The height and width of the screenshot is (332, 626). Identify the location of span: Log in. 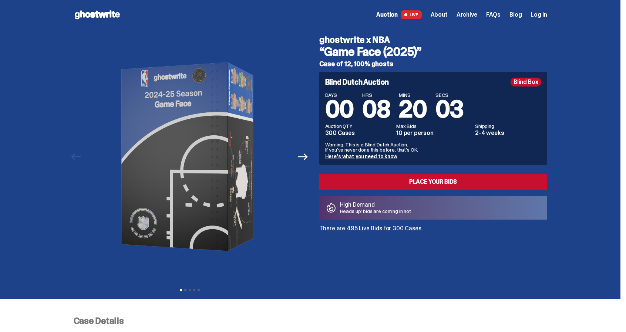
(539, 15).